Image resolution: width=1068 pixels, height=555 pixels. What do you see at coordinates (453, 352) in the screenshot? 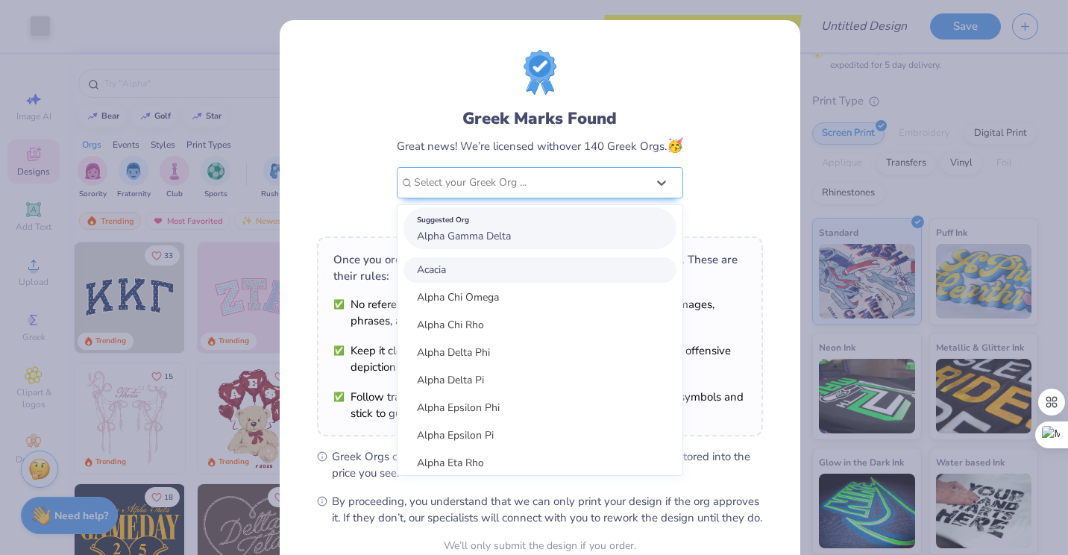
I see `span: Alpha Delta Phi` at bounding box center [453, 352].